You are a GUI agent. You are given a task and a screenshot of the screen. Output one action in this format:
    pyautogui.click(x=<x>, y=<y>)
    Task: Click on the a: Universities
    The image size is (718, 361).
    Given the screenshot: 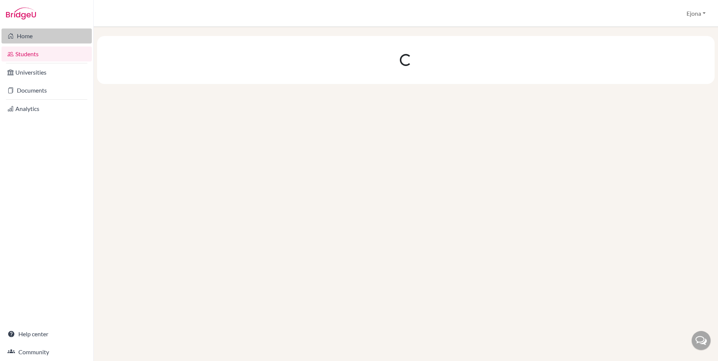 What is the action you would take?
    pyautogui.click(x=46, y=72)
    